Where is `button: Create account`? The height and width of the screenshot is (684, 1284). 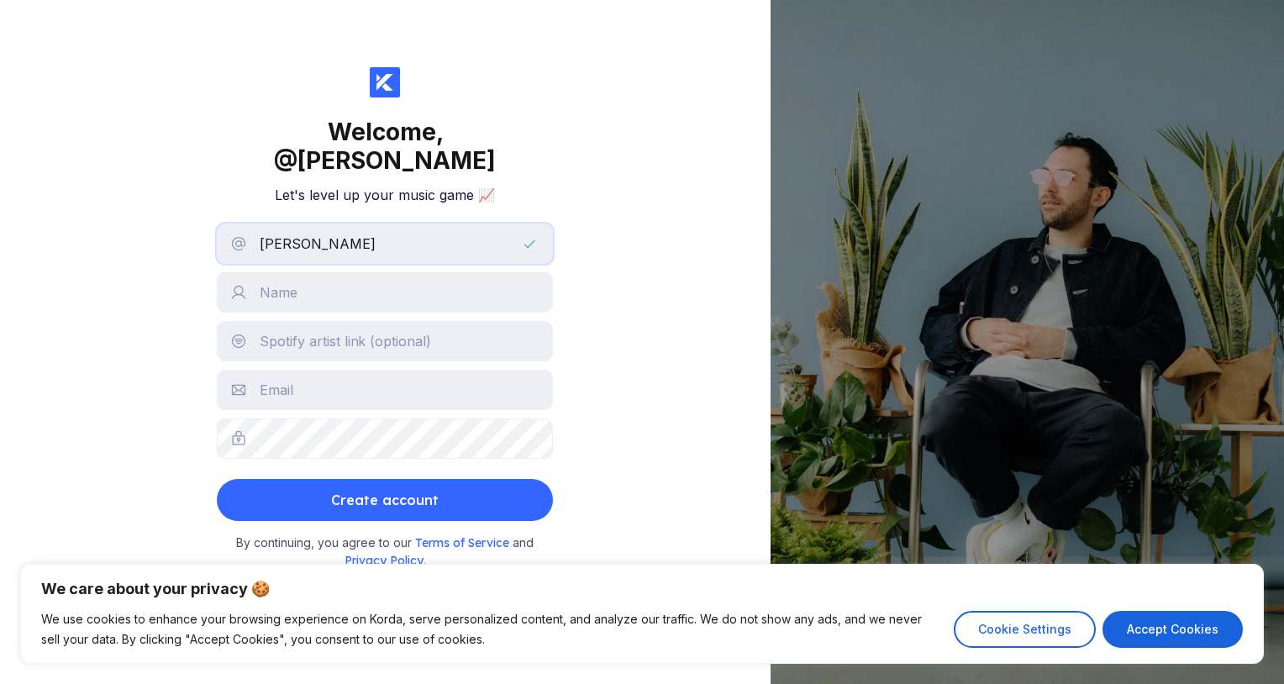
button: Create account is located at coordinates (385, 500).